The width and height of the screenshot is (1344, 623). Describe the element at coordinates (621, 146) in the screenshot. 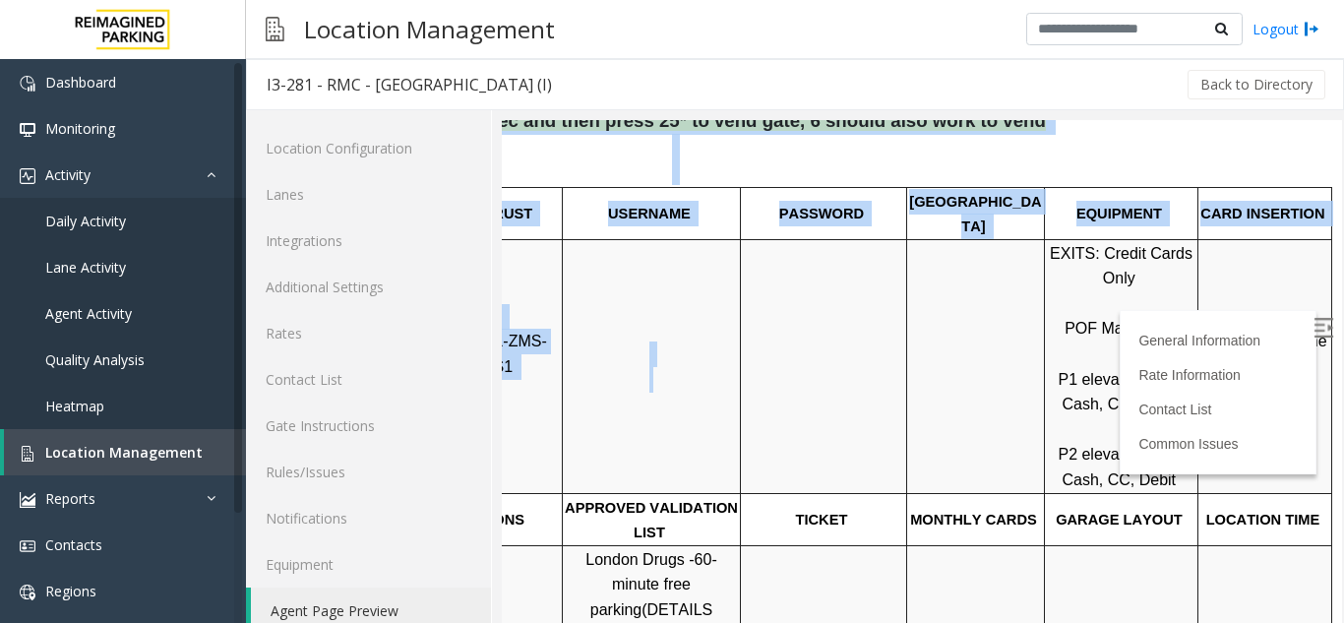

I see `span: EXITS: Credit Cards Only` at that location.